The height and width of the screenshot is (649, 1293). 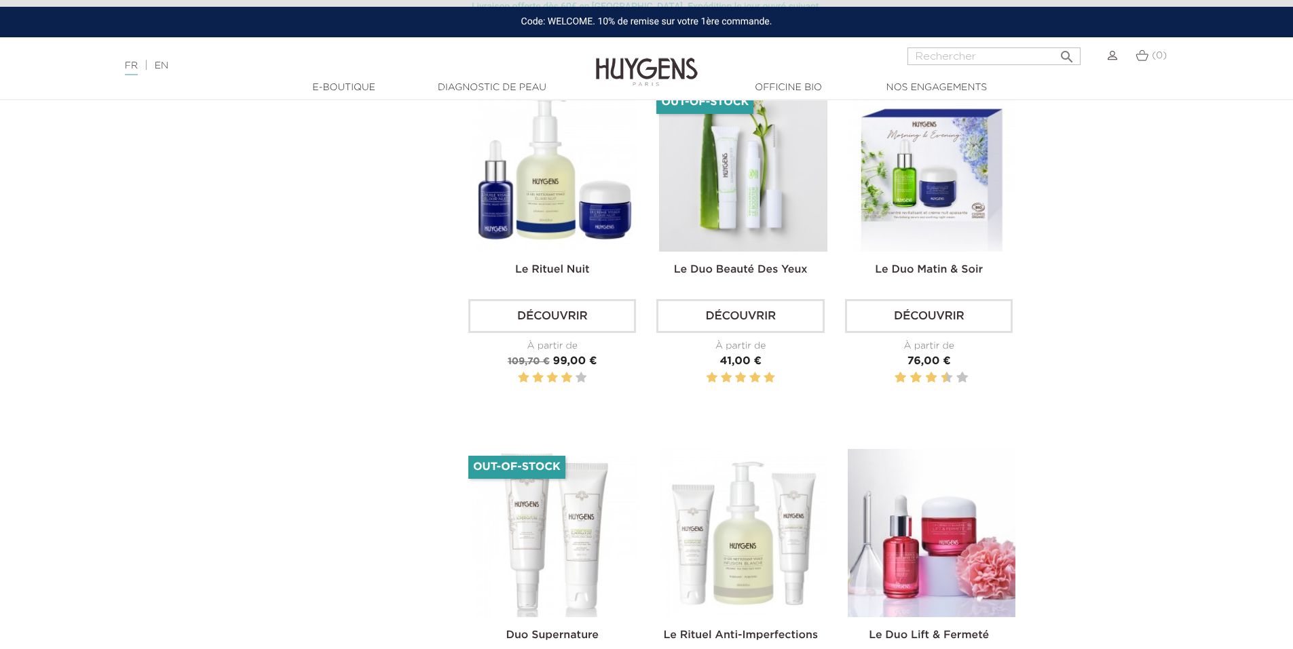 I want to click on span: 109,70 €, so click(x=529, y=362).